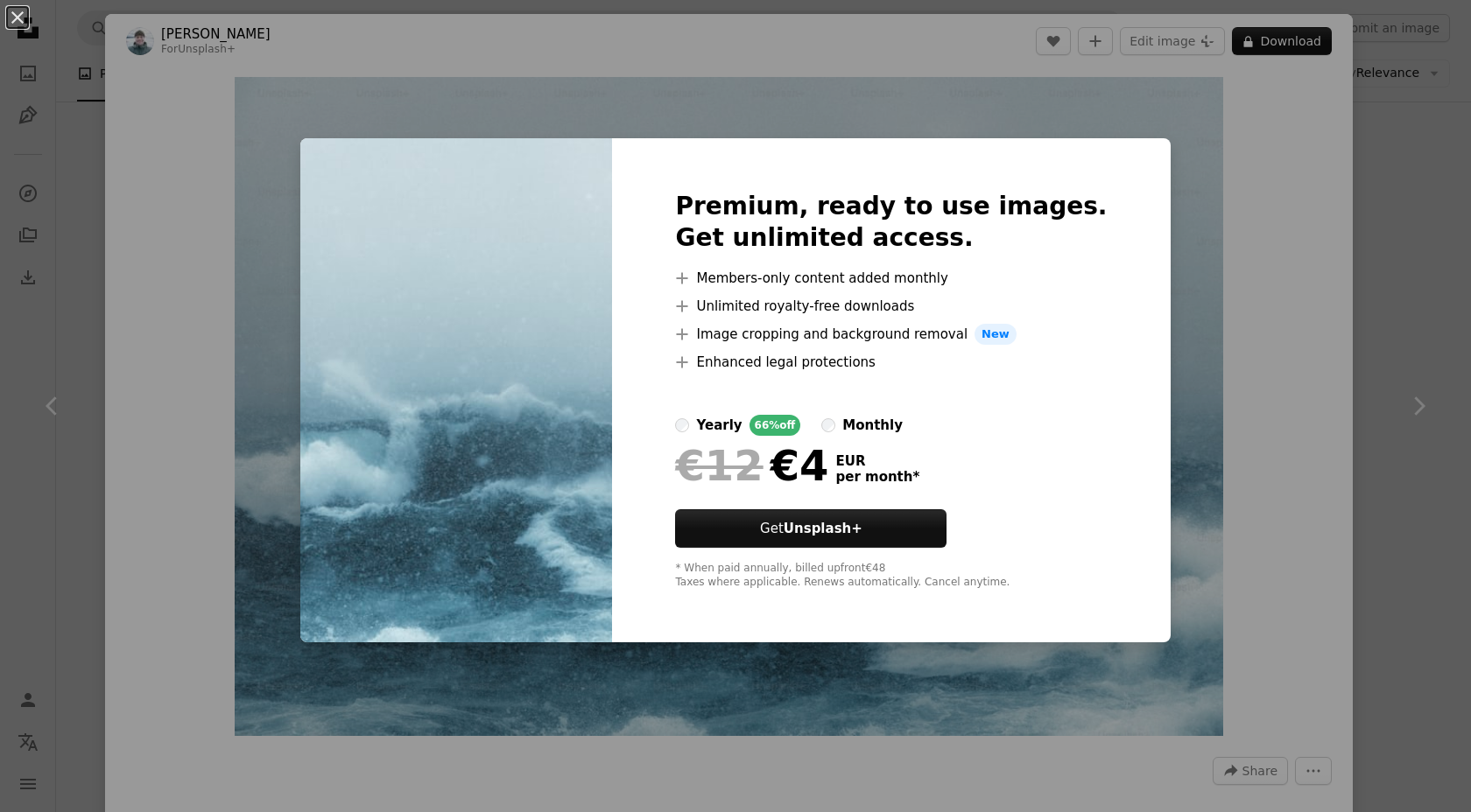  I want to click on li: Unlimited royalty-free downloads, so click(891, 306).